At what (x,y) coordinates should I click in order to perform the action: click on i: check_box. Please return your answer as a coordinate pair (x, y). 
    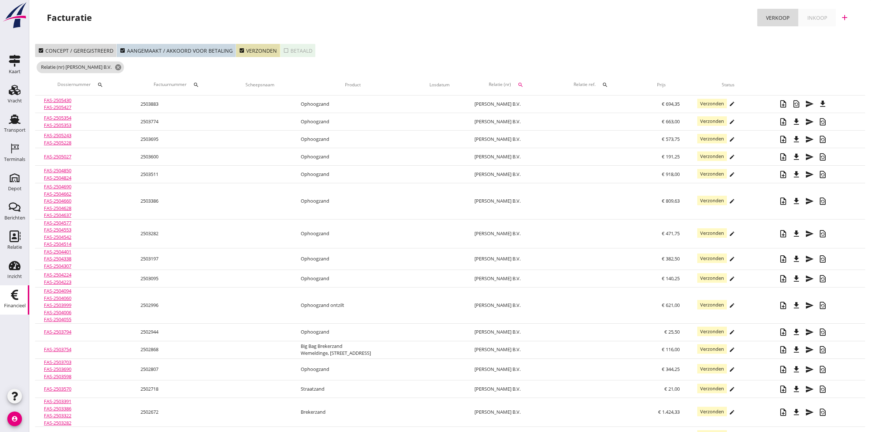
    Looking at the image, I should click on (242, 51).